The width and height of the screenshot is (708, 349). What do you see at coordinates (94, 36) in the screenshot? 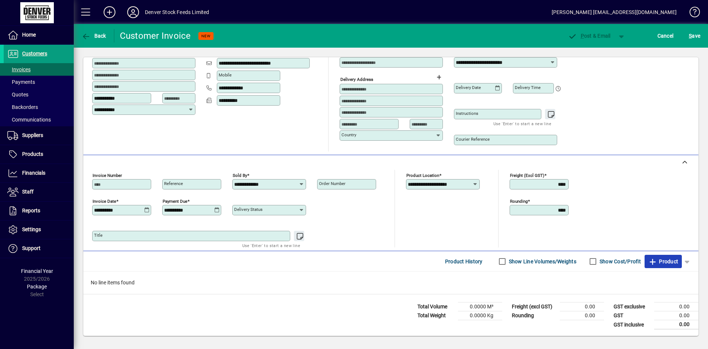
I see `button: Back` at bounding box center [94, 36].